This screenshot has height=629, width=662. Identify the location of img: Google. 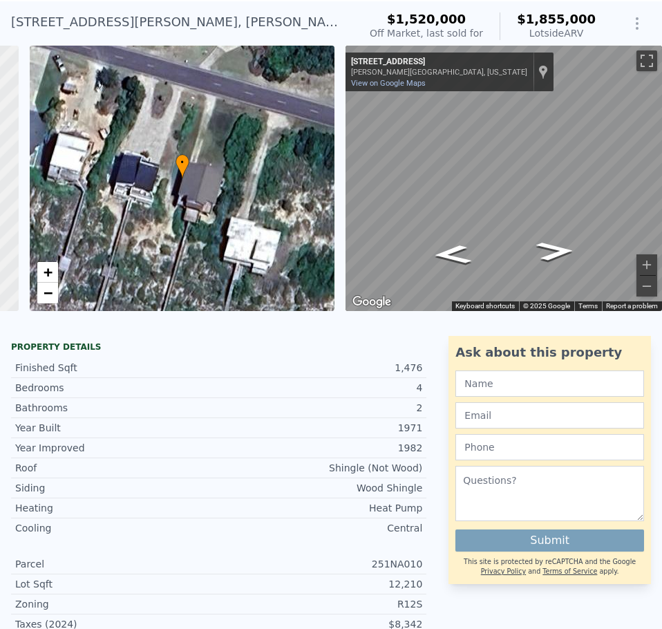
(372, 302).